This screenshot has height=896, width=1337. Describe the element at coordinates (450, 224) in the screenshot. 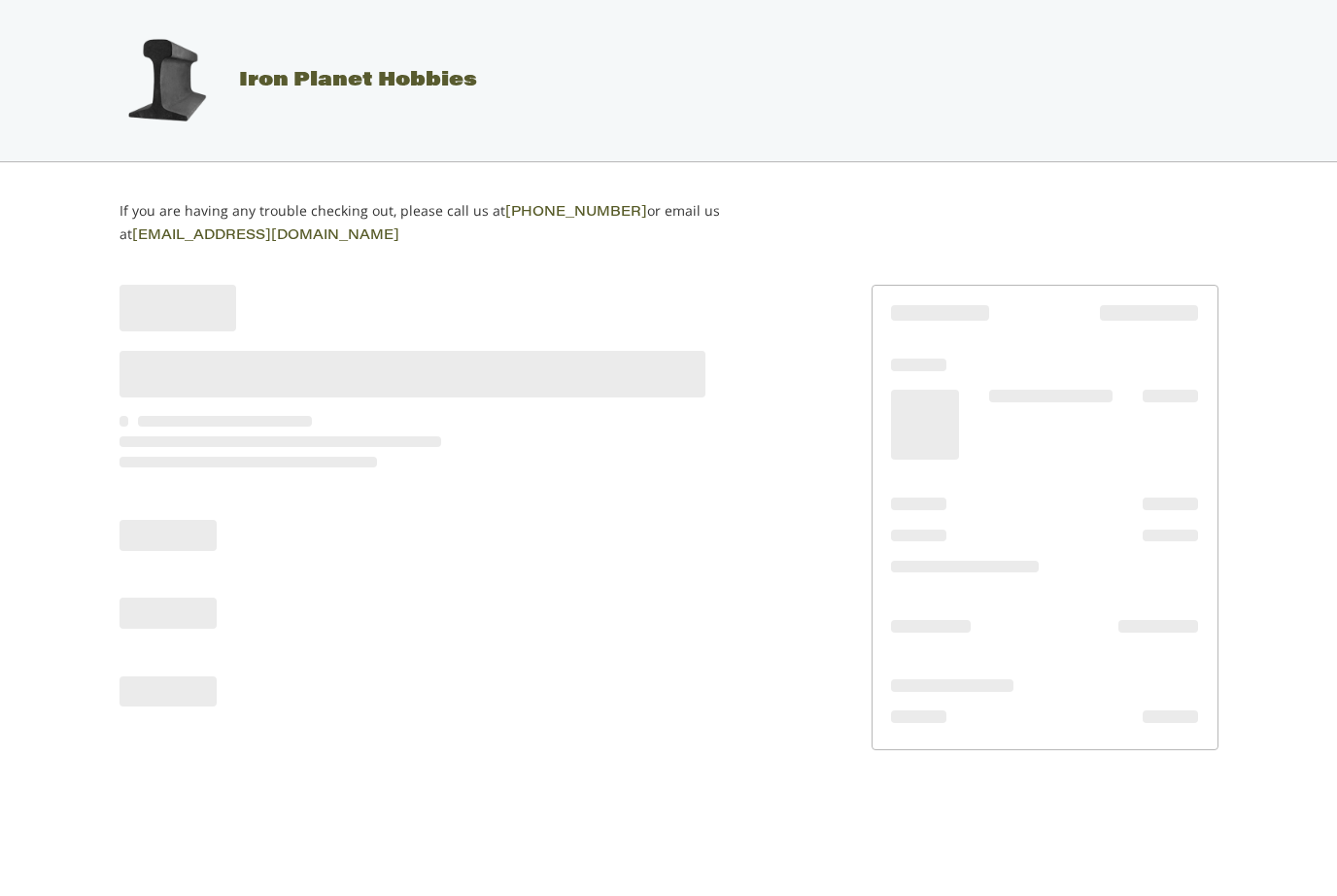

I see `p: If you are having any trouble checking out, please call us at or email us at` at that location.